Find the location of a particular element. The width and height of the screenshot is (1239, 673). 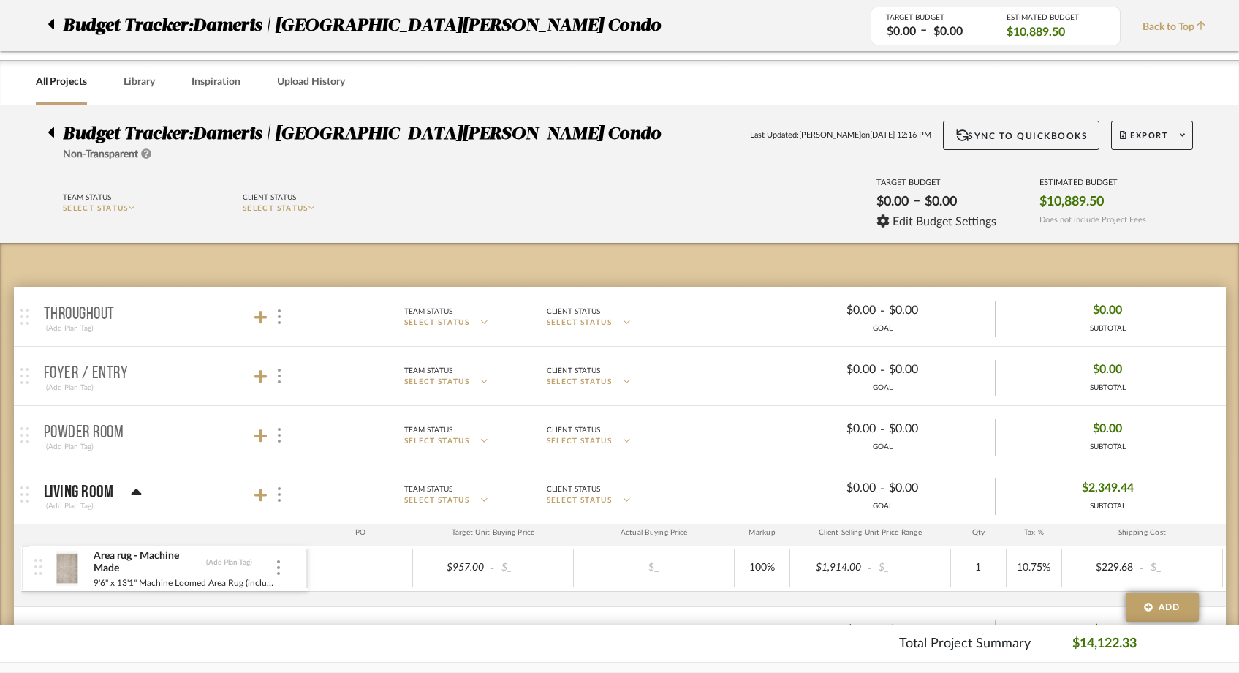

span: Export is located at coordinates (1144, 141).